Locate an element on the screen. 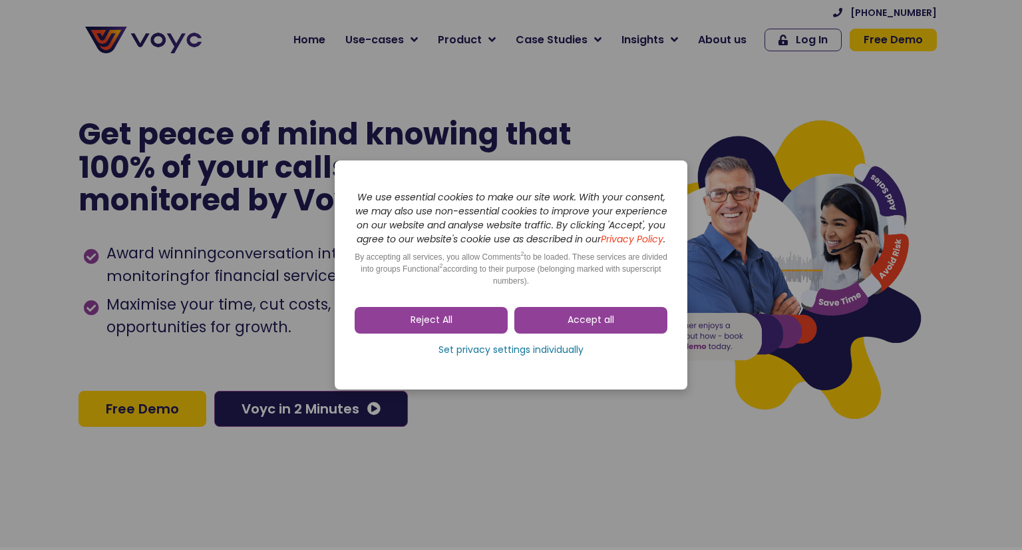 The width and height of the screenshot is (1022, 550). a: Reject All is located at coordinates (431, 320).